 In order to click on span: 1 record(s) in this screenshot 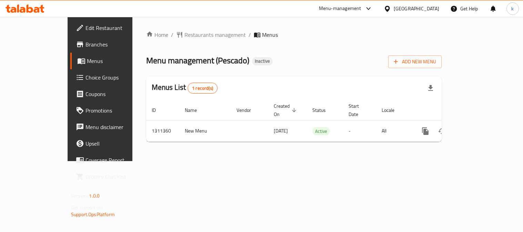, I will do `click(202, 88)`.